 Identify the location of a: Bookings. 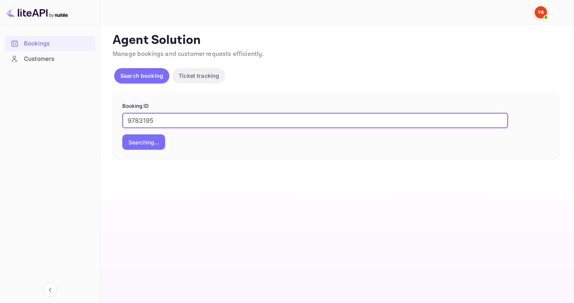
(50, 43).